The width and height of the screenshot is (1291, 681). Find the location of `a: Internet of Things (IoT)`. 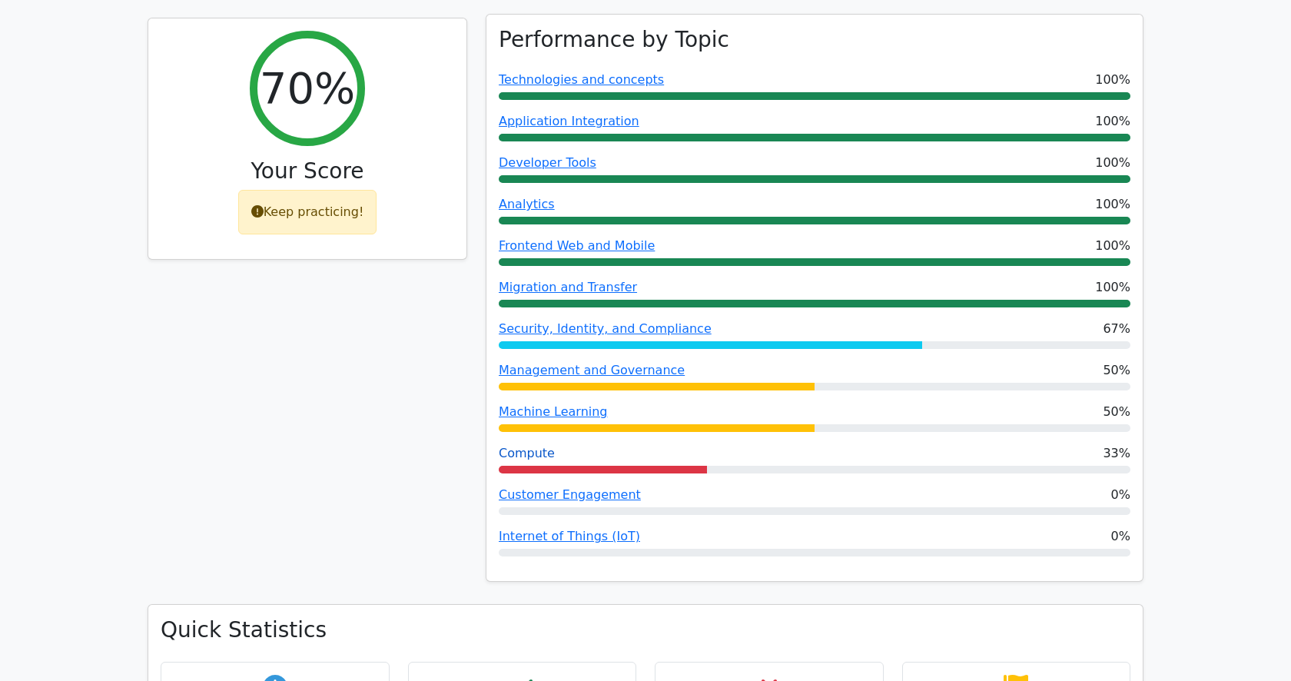

a: Internet of Things (IoT) is located at coordinates (569, 536).